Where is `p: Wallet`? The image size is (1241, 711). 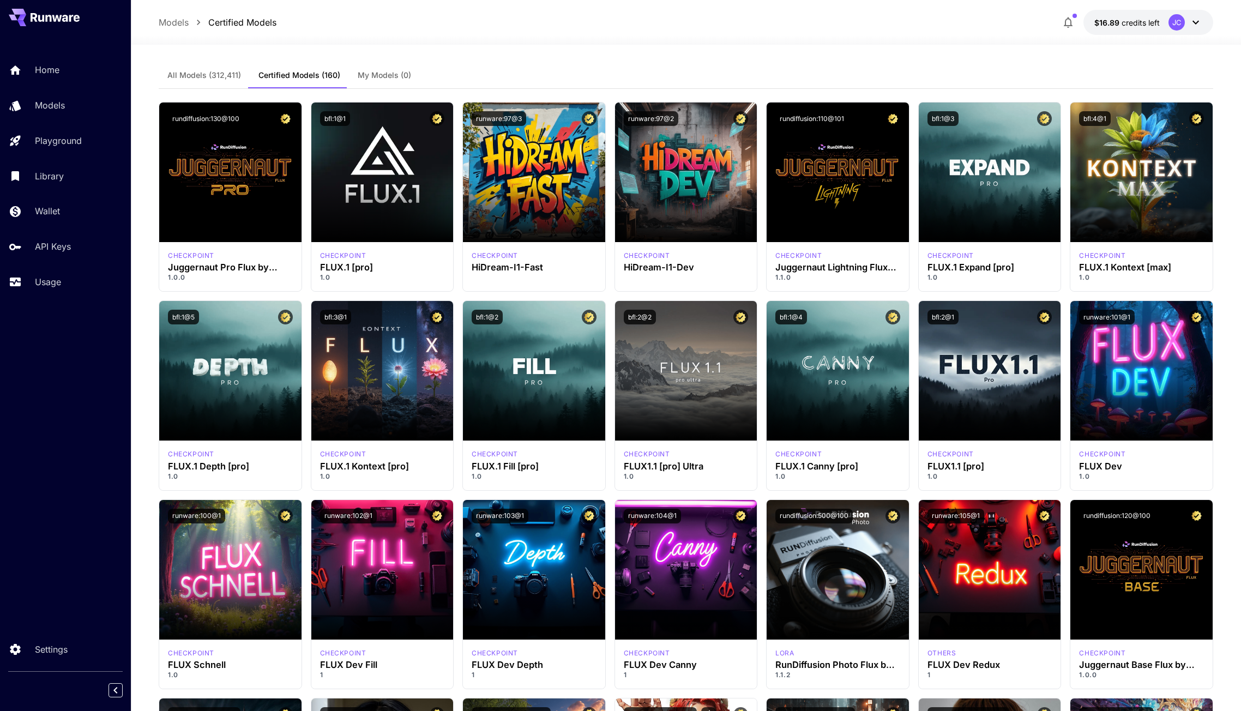 p: Wallet is located at coordinates (47, 211).